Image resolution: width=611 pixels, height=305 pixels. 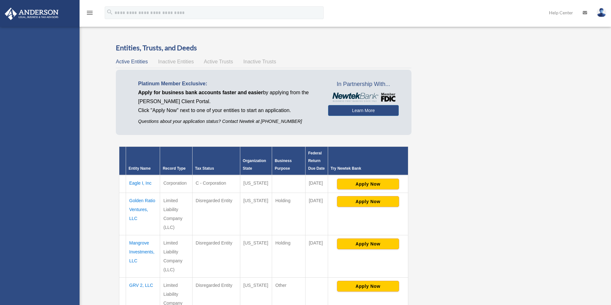 I want to click on th: Record Type, so click(x=176, y=161).